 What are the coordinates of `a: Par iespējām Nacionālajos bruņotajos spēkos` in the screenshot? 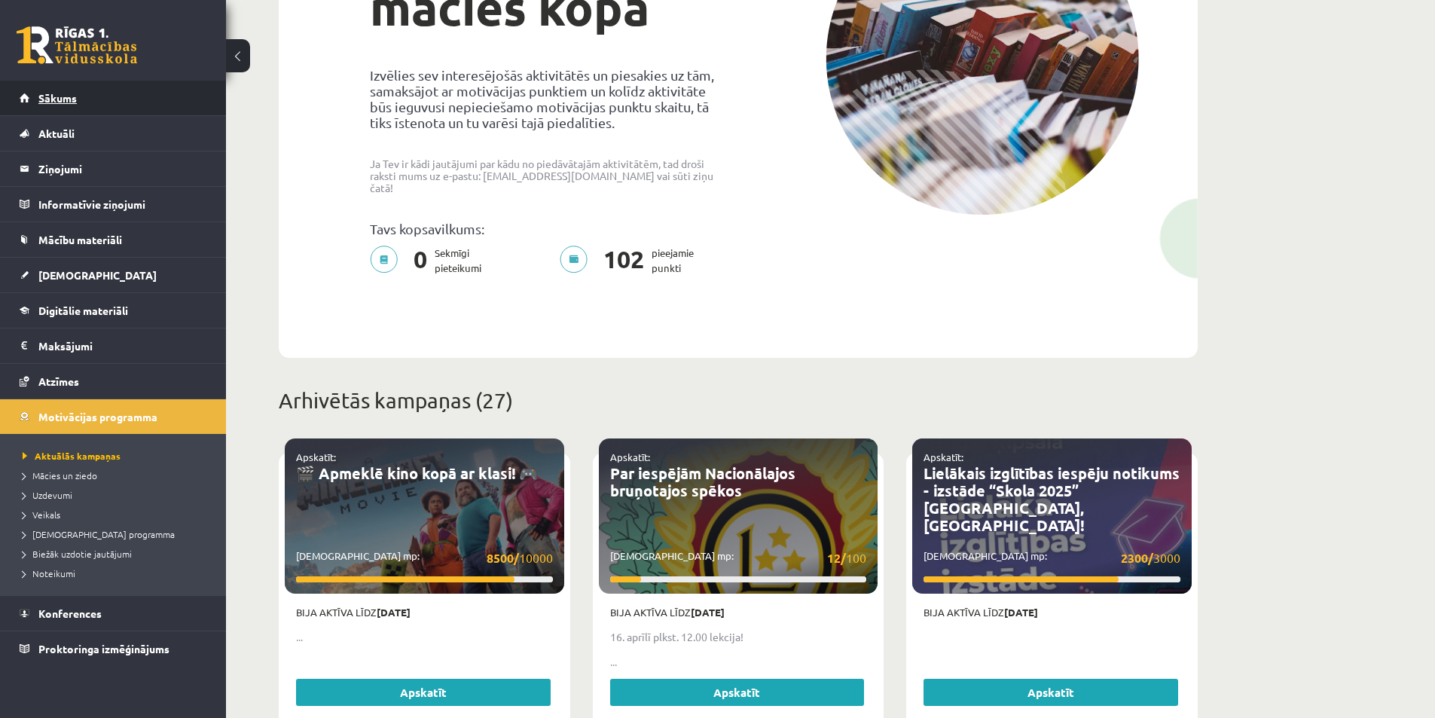 It's located at (703, 481).